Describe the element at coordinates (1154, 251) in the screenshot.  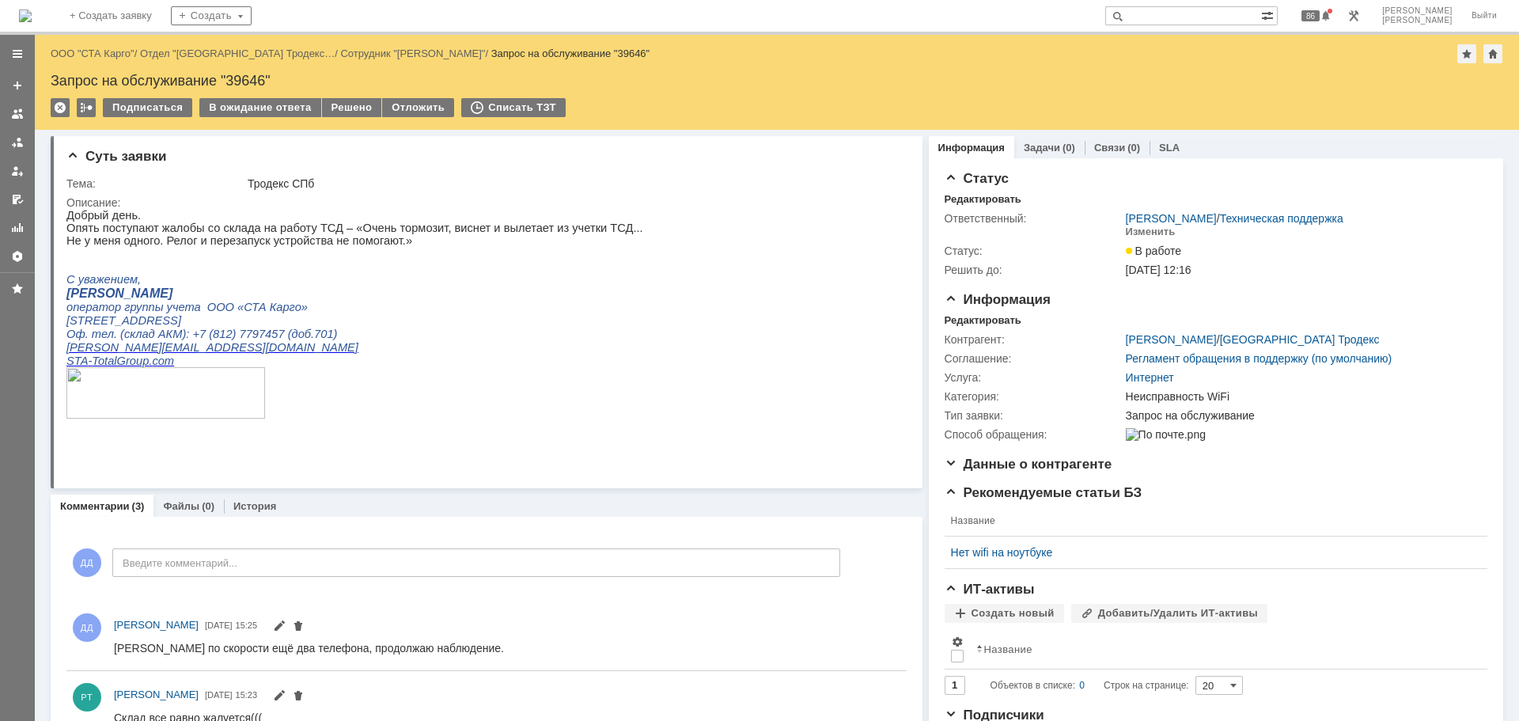
I see `span: В работе` at that location.